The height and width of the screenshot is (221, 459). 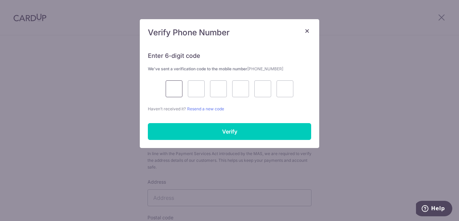 I want to click on h5: Verify Phone Number, so click(x=229, y=33).